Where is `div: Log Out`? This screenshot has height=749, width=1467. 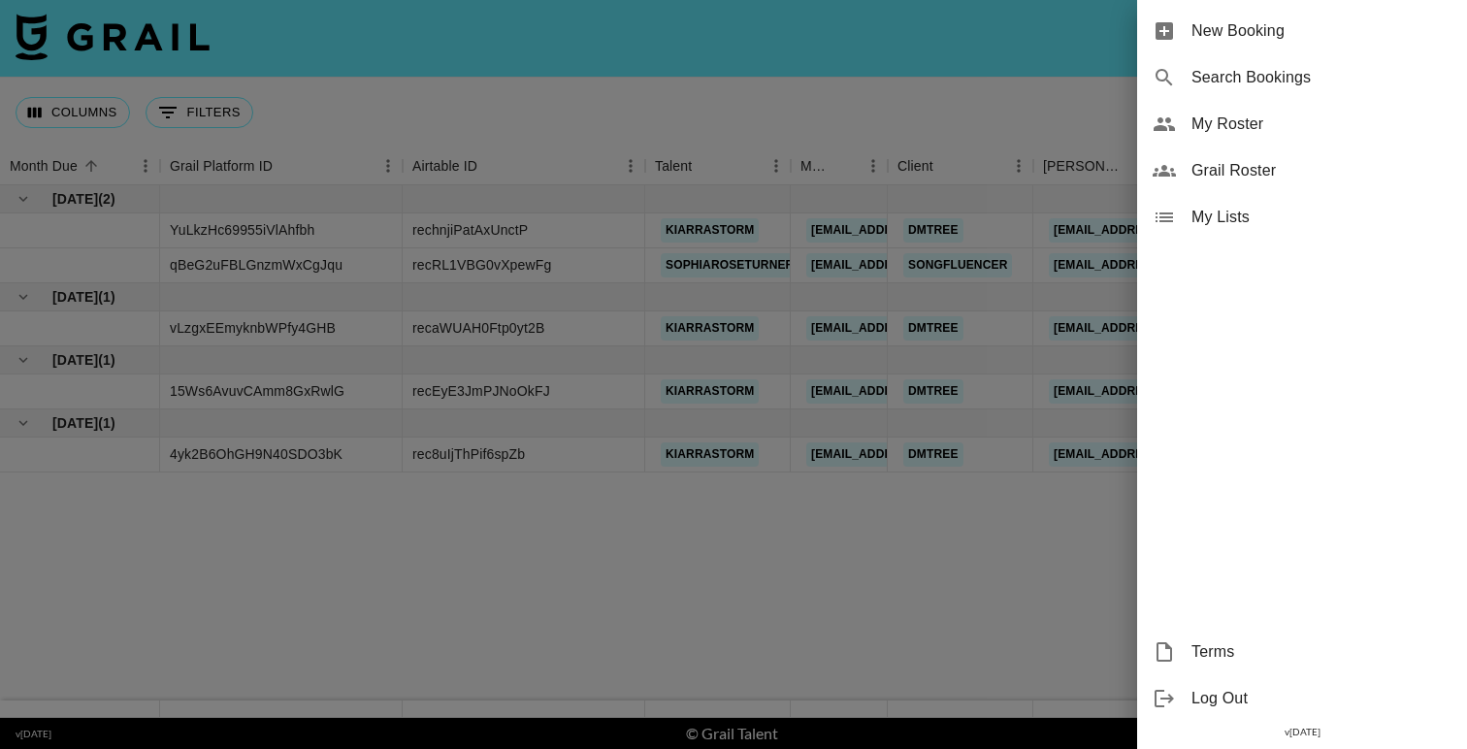
div: Log Out is located at coordinates (1302, 699).